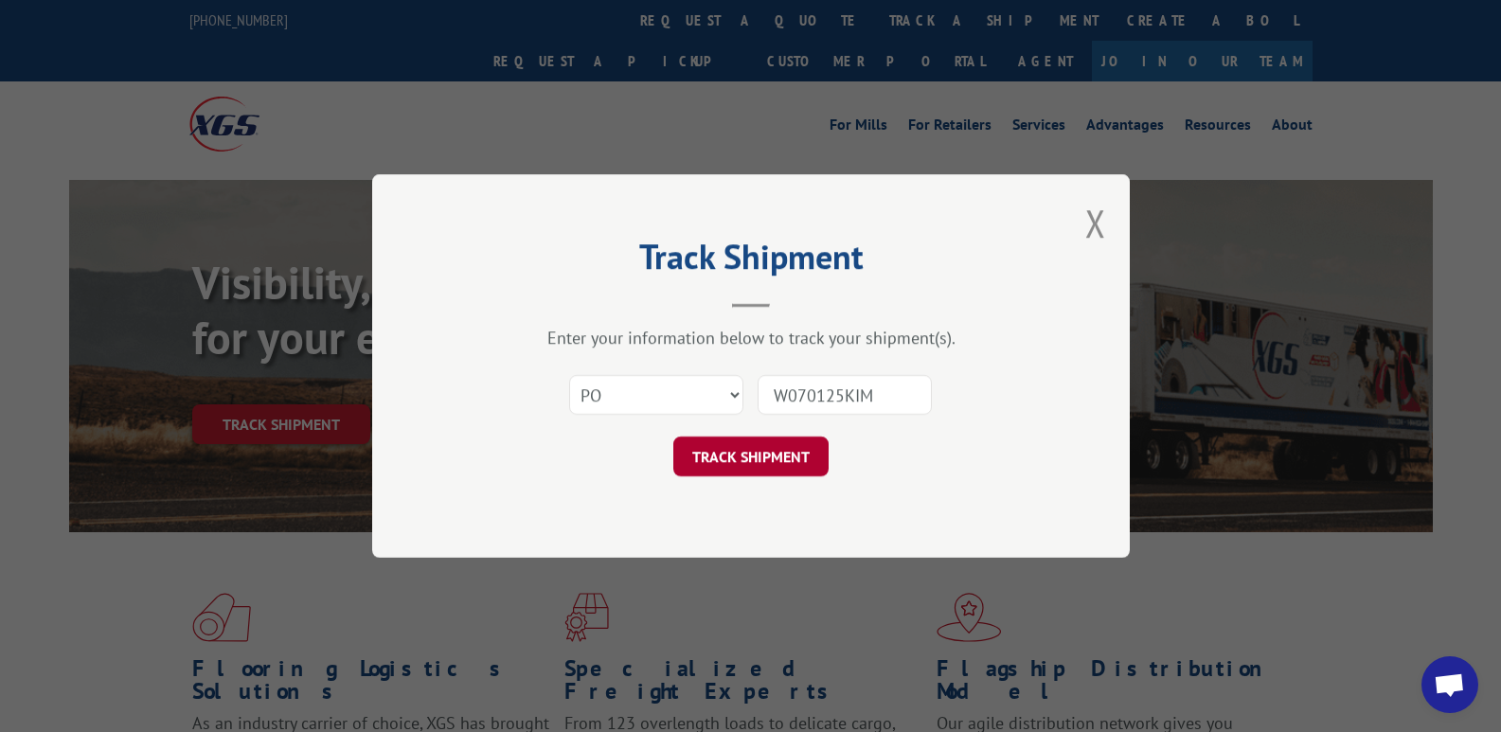 The image size is (1501, 732). What do you see at coordinates (1096, 223) in the screenshot?
I see `button: Close modal` at bounding box center [1096, 223].